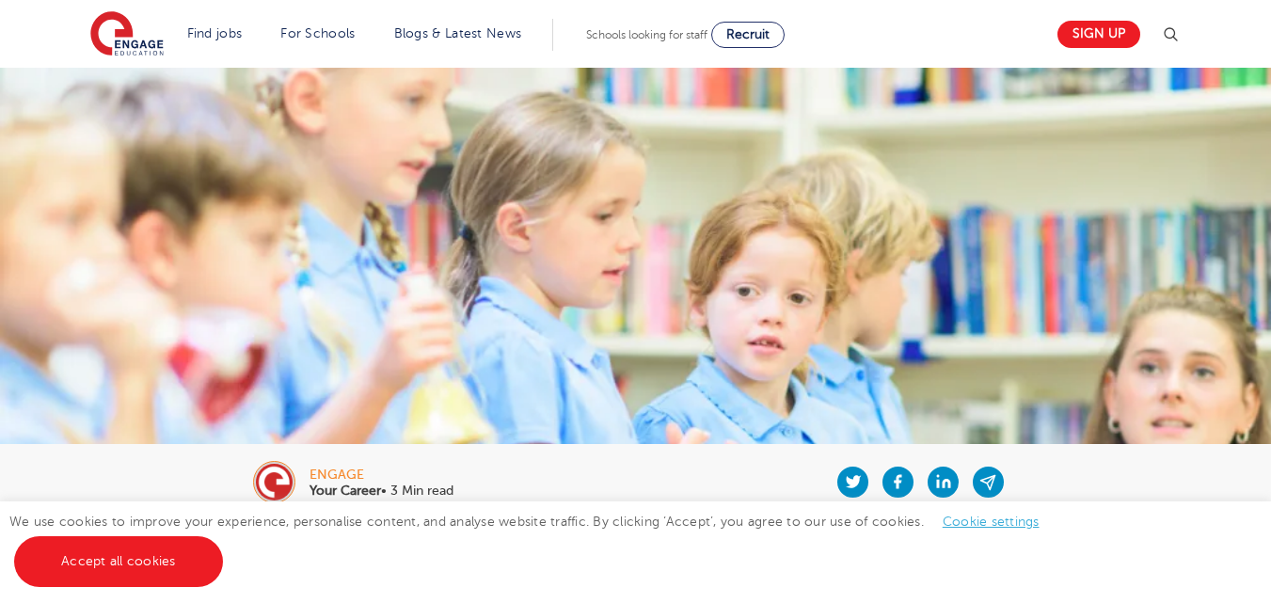 This screenshot has height=603, width=1271. I want to click on div: engage, so click(381, 475).